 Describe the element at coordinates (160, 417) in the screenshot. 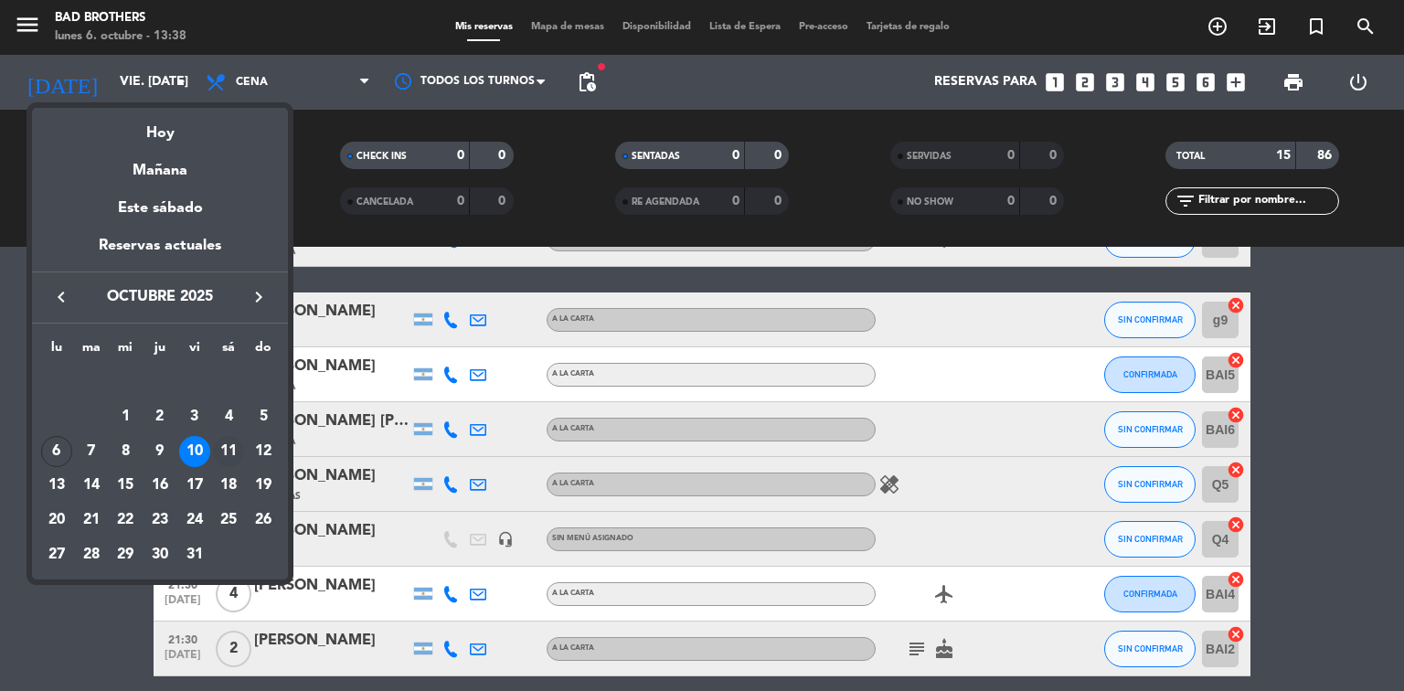

I see `div: 2` at that location.